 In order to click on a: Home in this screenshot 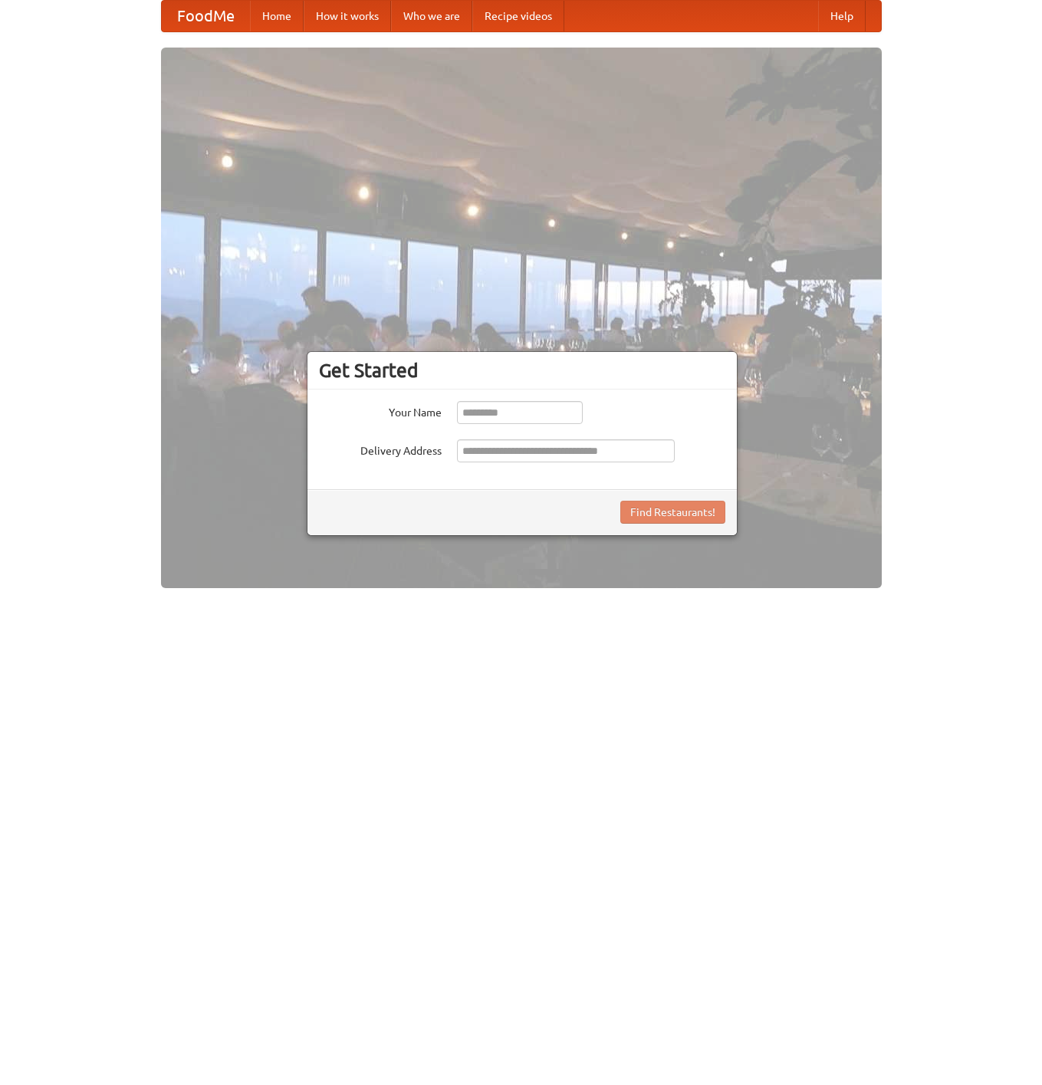, I will do `click(277, 16)`.